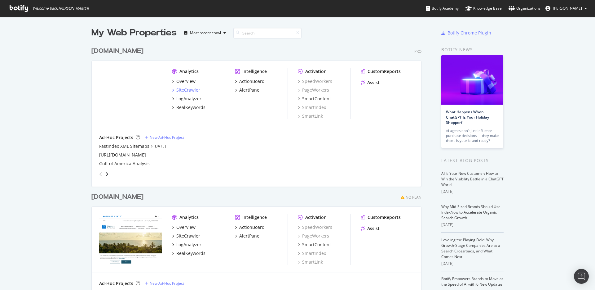  Describe the element at coordinates (414, 197) in the screenshot. I see `div: No Plan` at that location.